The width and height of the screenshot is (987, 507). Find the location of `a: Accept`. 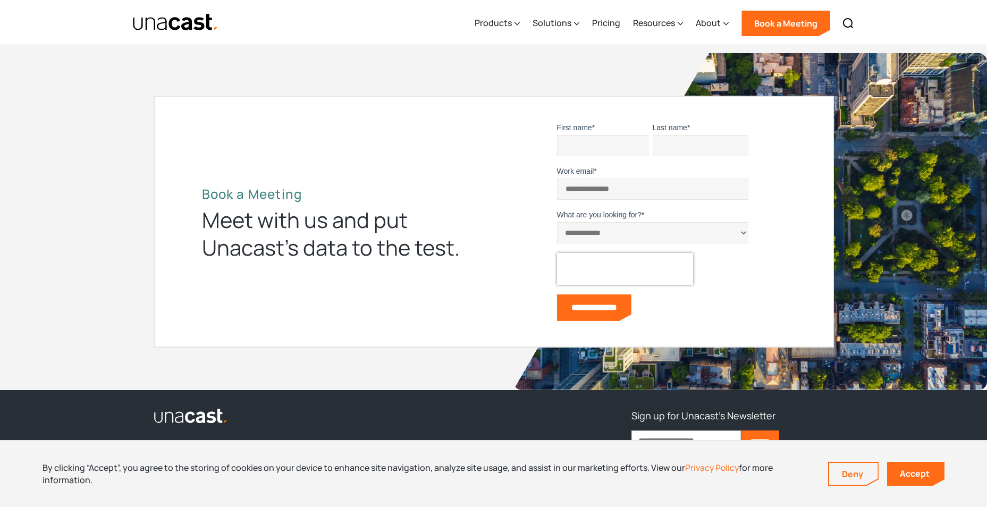

a: Accept is located at coordinates (916, 473).